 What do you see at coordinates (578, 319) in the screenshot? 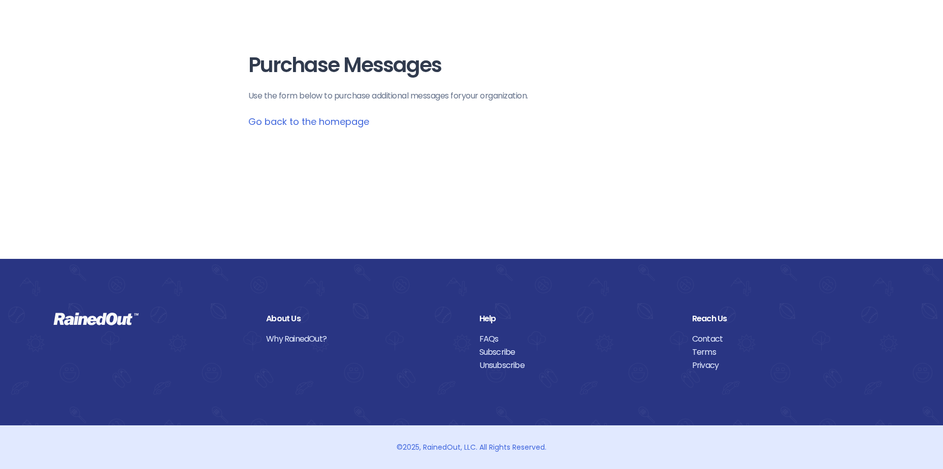
I see `div: Help` at bounding box center [578, 319].